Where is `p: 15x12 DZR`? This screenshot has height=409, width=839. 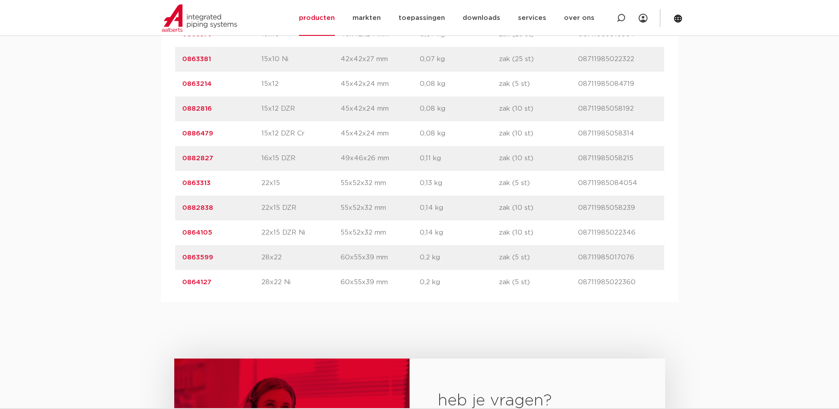 p: 15x12 DZR is located at coordinates (301, 109).